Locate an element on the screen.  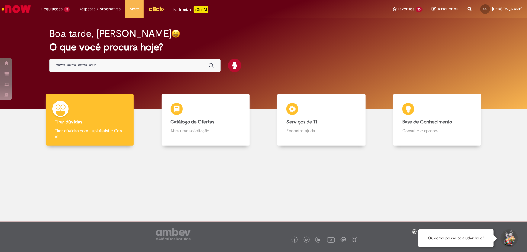
b: Tirar dúvidas is located at coordinates (68, 122).